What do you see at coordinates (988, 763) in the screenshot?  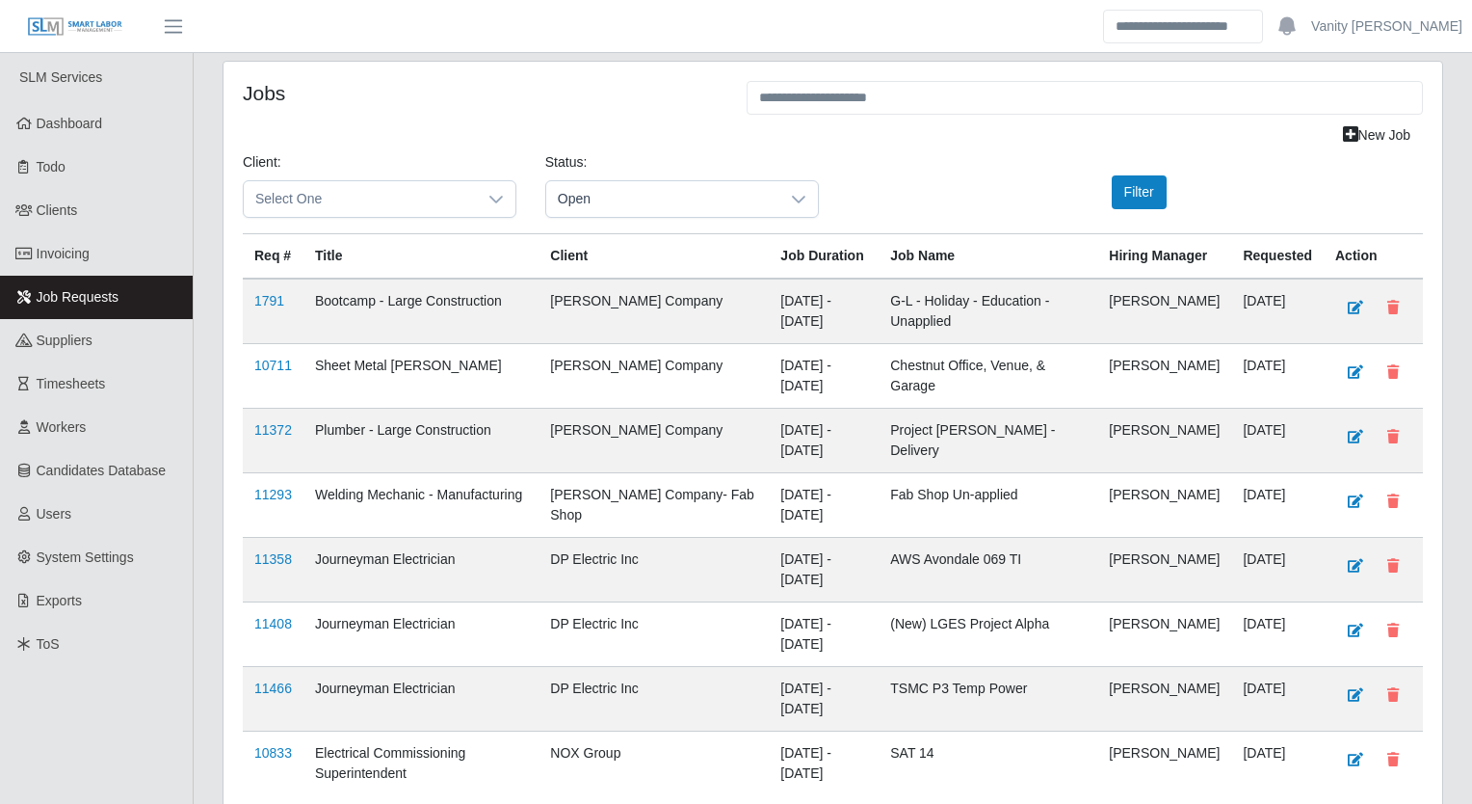 I see `td: SAT 14` at bounding box center [988, 763].